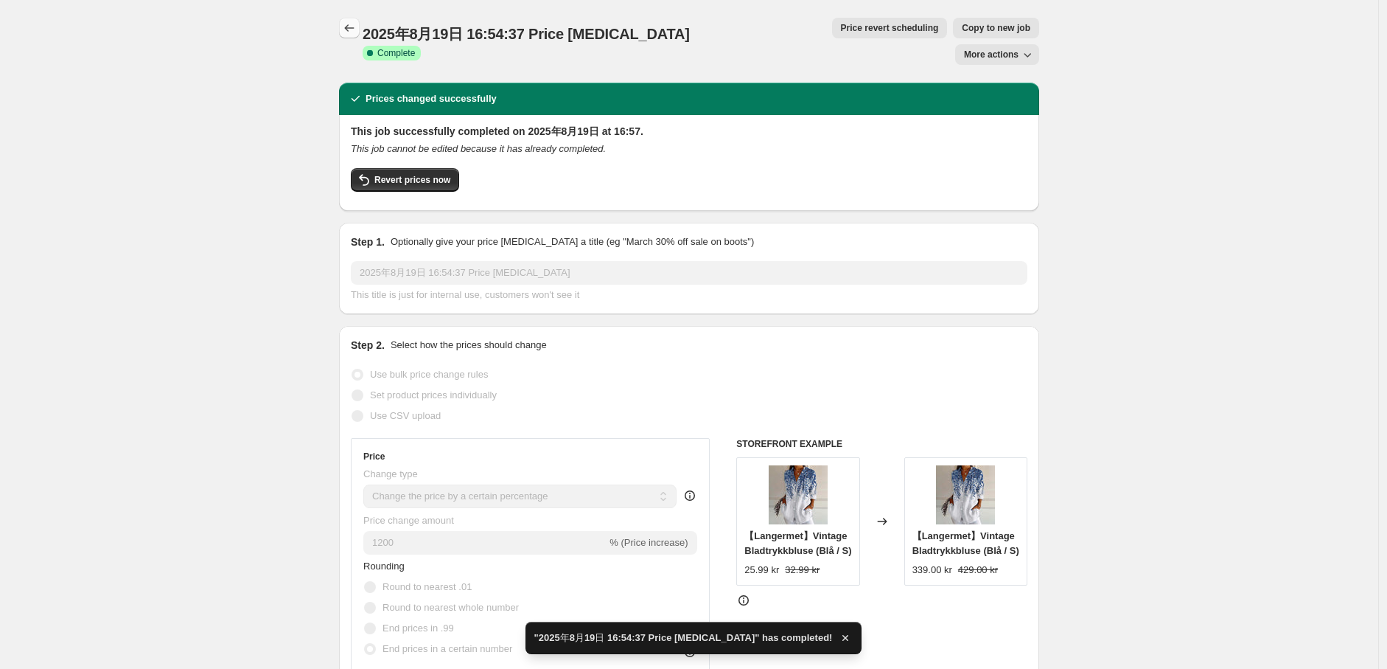  Describe the element at coordinates (368, 345) in the screenshot. I see `h2: Step 2.` at that location.